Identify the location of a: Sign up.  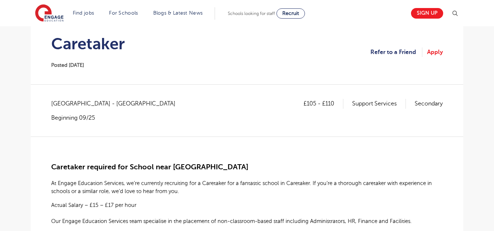
(427, 13).